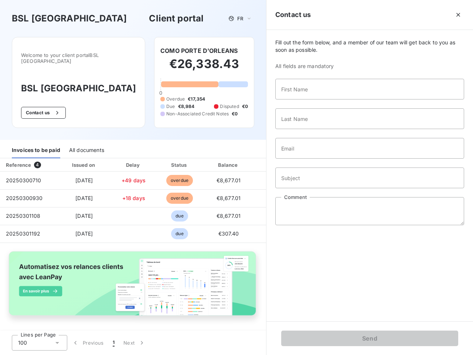 This screenshot has height=355, width=473. Describe the element at coordinates (133, 180) in the screenshot. I see `span: +49 days` at that location.